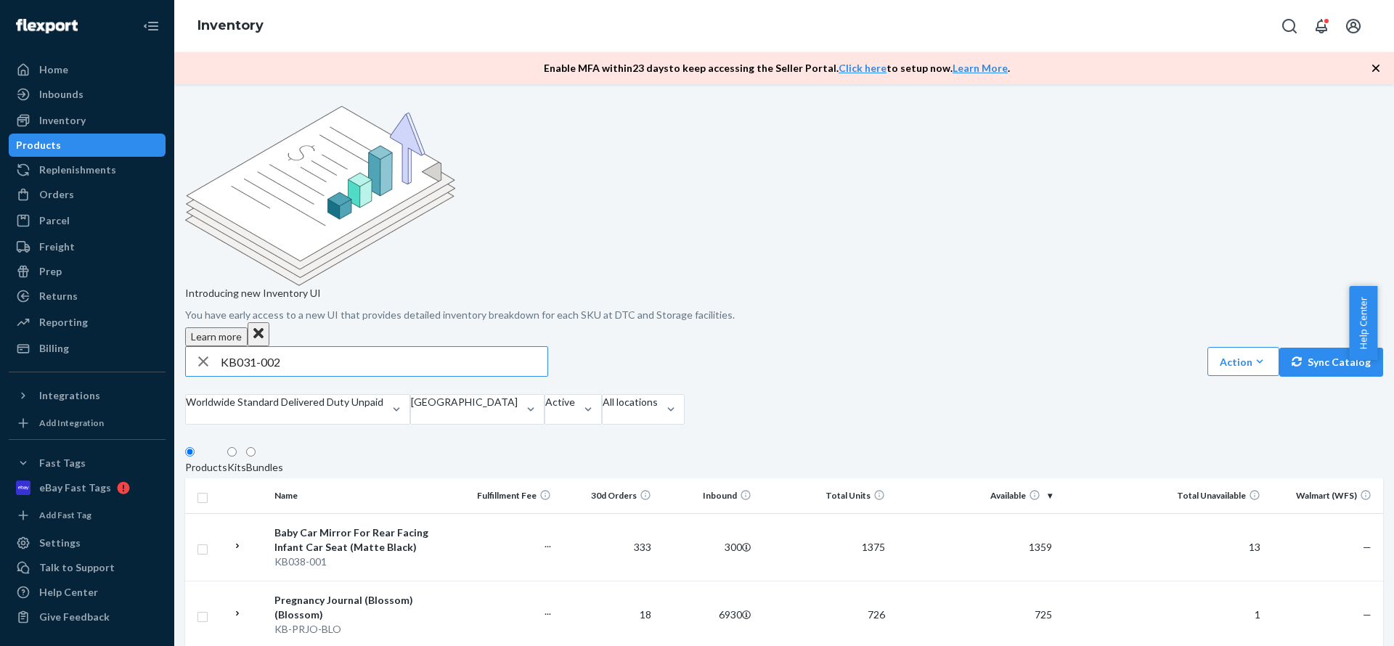  I want to click on div: KB038-001, so click(362, 562).